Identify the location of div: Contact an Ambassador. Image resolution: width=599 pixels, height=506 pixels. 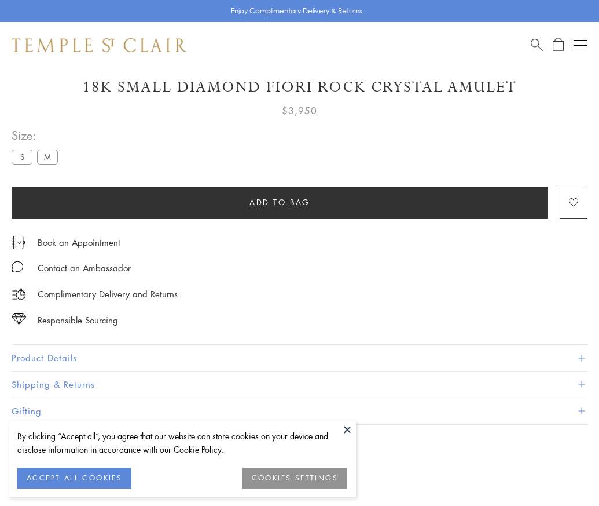
(84, 268).